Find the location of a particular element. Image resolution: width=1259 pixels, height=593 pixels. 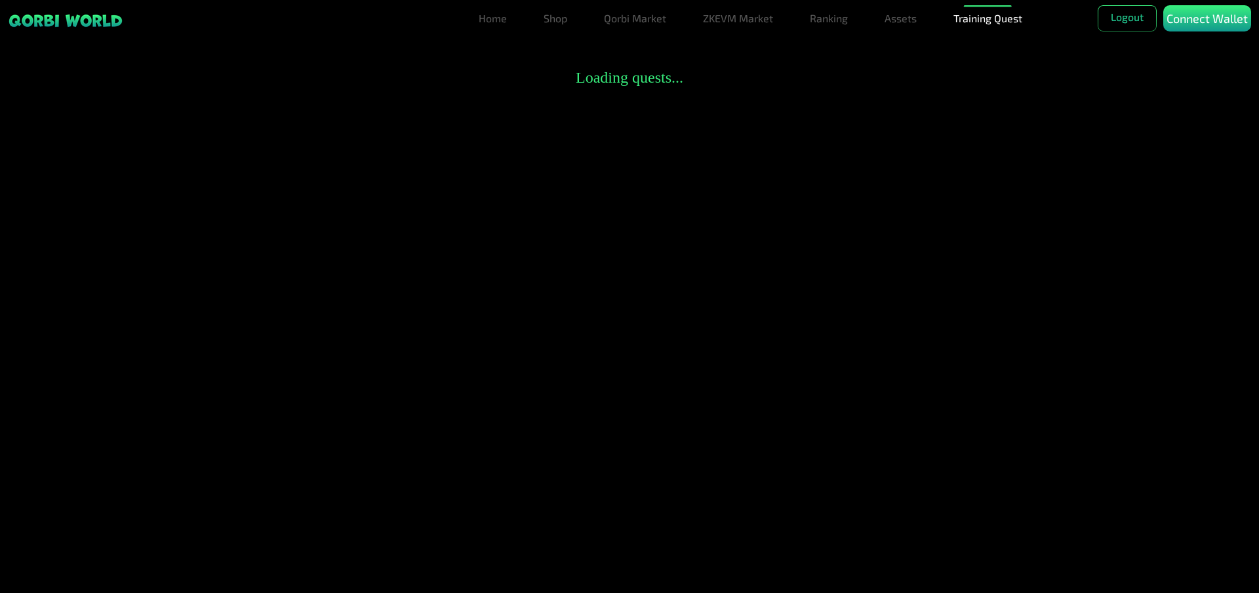

a: Ranking is located at coordinates (829, 18).